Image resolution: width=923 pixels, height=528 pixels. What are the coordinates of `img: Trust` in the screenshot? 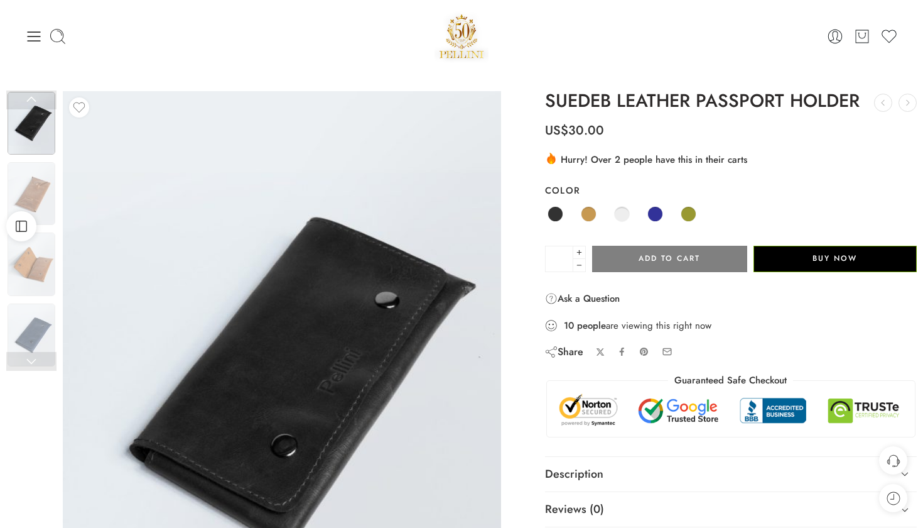 It's located at (731, 410).